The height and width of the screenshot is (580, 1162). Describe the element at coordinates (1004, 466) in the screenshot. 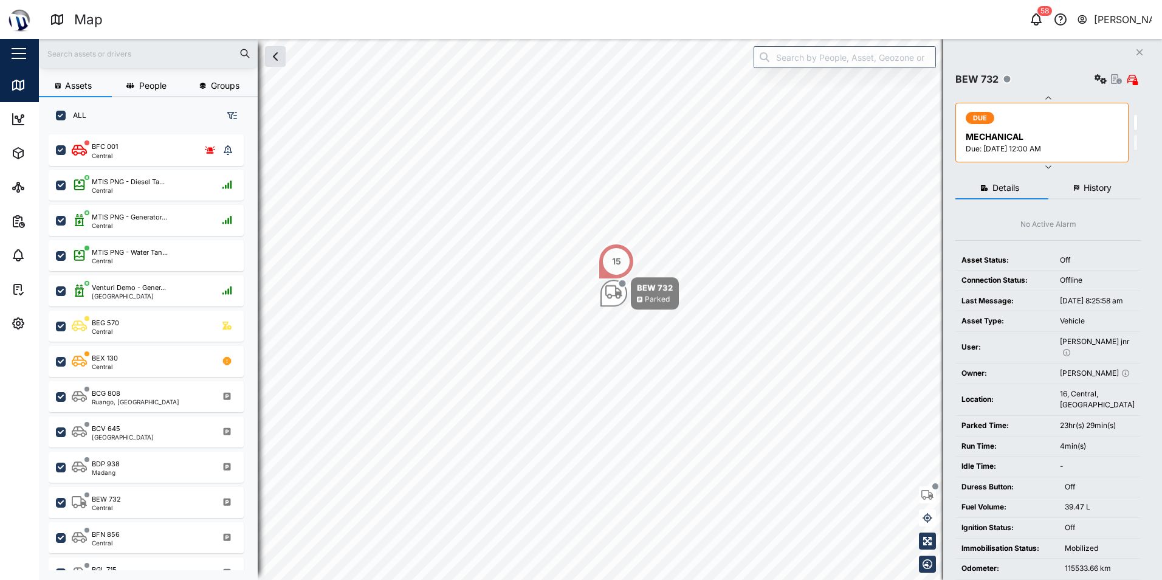

I see `div: Idle Time:` at that location.